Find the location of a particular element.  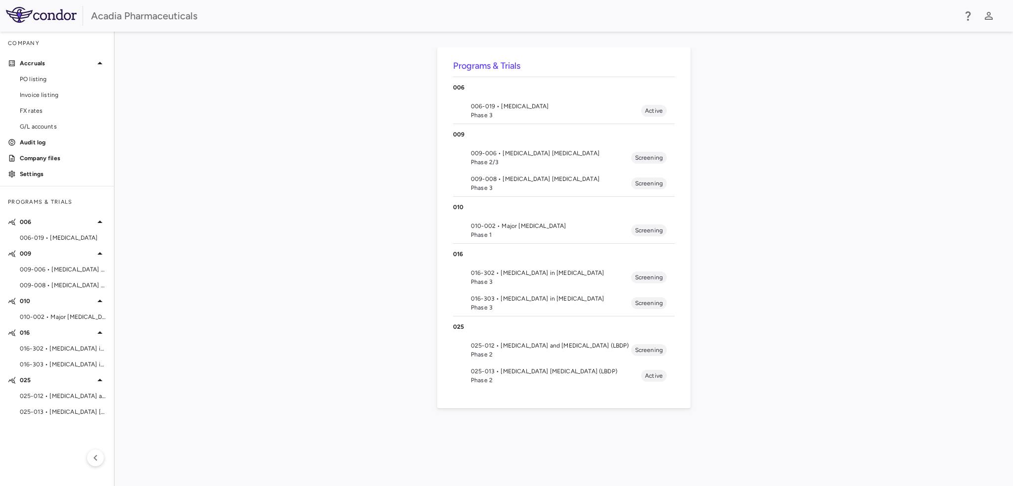

div: Acadia Pharmaceuticals is located at coordinates (523, 16).